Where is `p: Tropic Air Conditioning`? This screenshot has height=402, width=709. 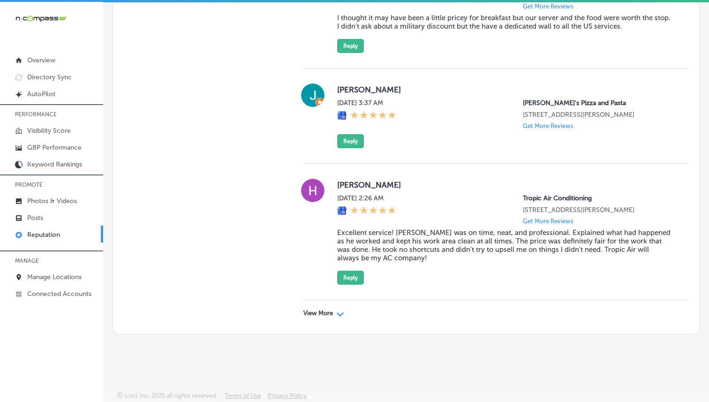 p: Tropic Air Conditioning is located at coordinates (598, 198).